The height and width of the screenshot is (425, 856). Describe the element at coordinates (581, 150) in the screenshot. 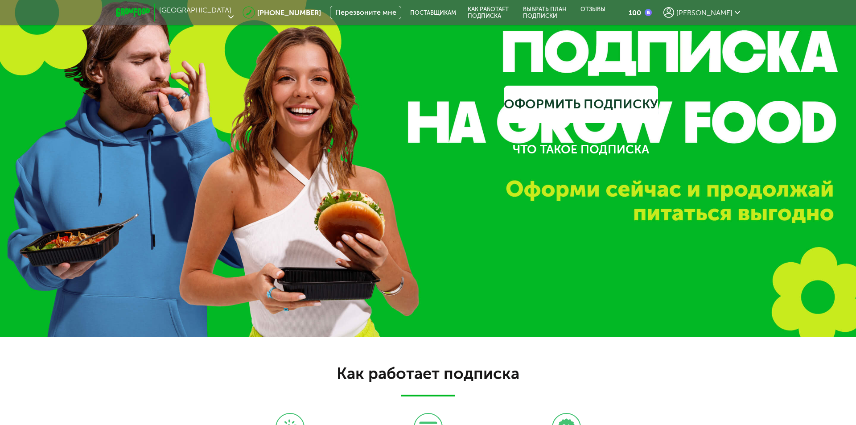

I see `a: Что такое подписка` at that location.